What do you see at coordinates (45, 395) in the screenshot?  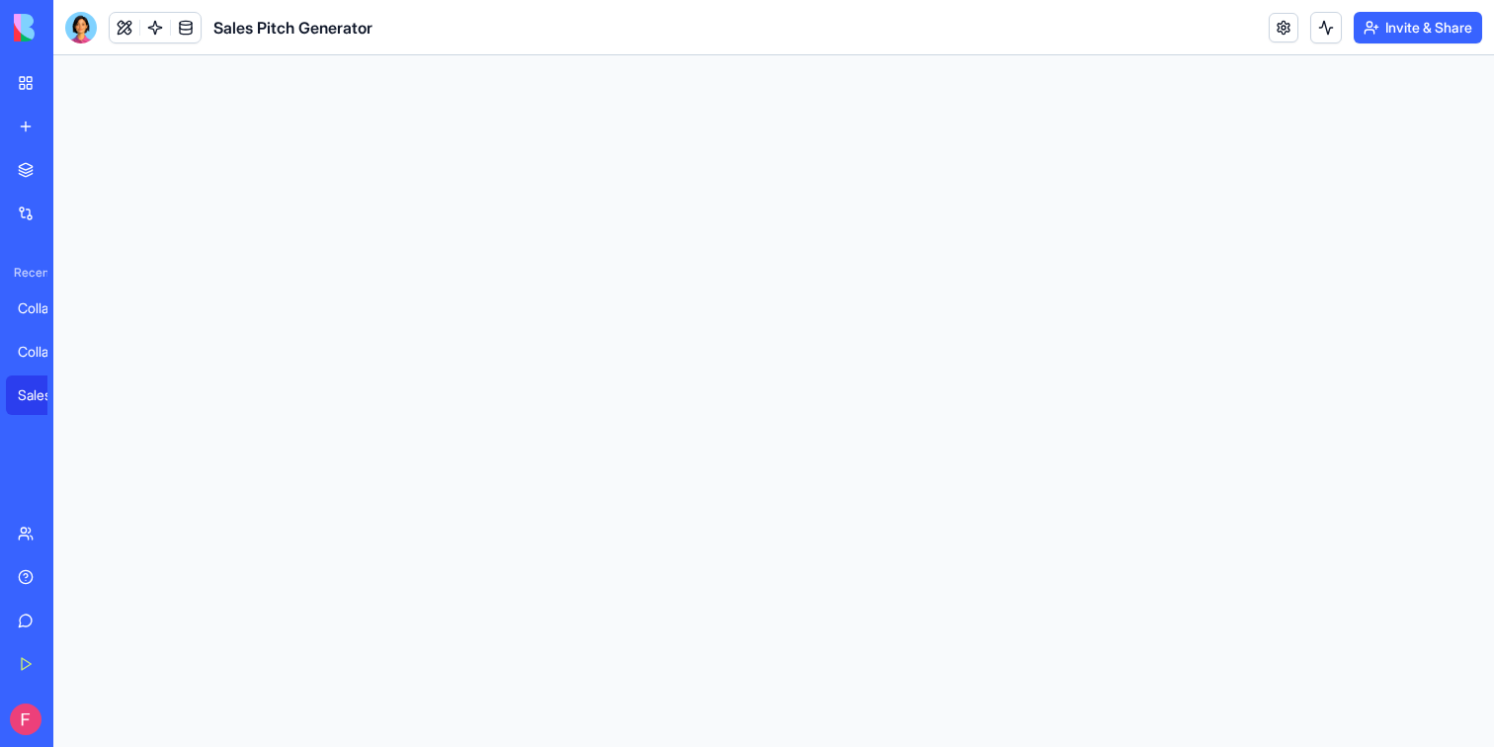 I see `div: Sales Pitch Generator` at bounding box center [45, 395].